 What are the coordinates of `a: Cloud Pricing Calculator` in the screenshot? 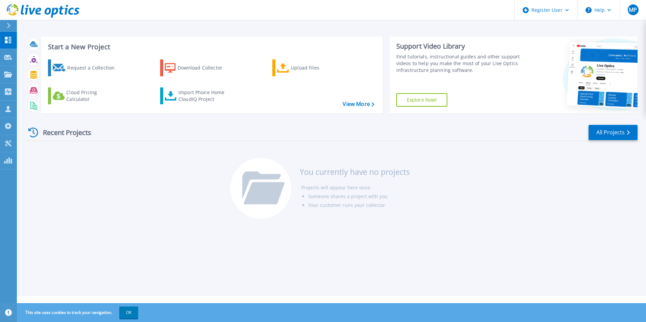 It's located at (85, 96).